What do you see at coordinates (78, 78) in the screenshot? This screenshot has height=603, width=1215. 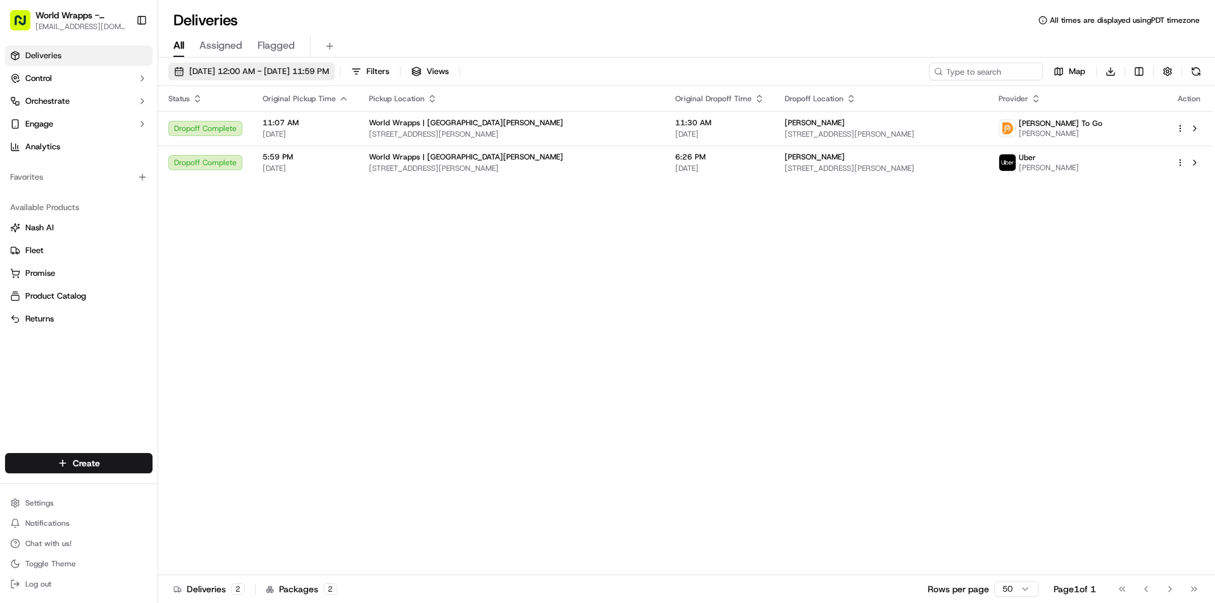 I see `button: Control` at bounding box center [78, 78].